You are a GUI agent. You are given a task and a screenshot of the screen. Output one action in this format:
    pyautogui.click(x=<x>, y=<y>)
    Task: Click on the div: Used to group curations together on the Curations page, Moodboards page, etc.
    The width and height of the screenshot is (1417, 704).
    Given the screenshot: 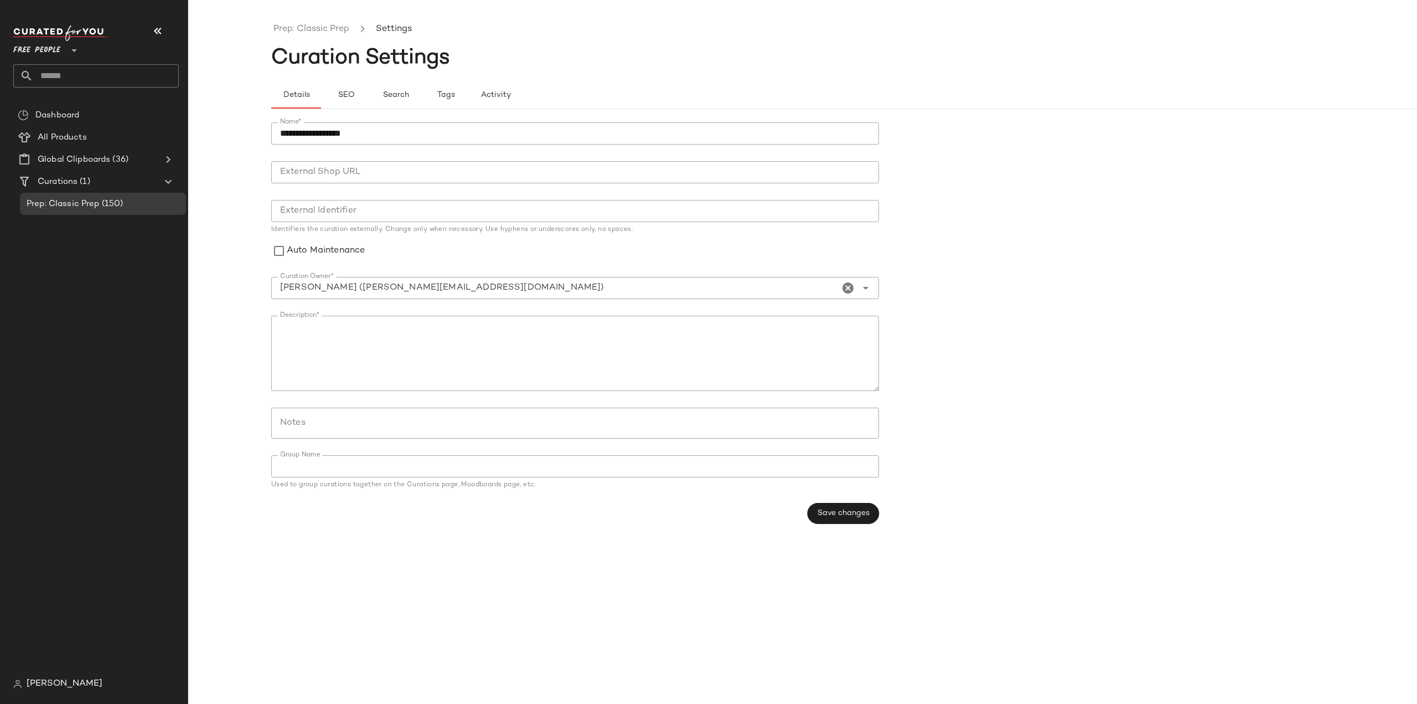 What is the action you would take?
    pyautogui.click(x=575, y=485)
    